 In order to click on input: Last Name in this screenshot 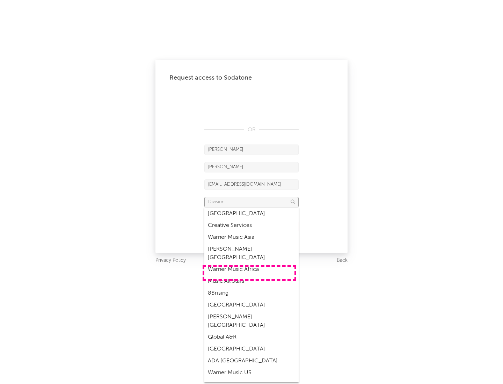, I will do `click(251, 167)`.